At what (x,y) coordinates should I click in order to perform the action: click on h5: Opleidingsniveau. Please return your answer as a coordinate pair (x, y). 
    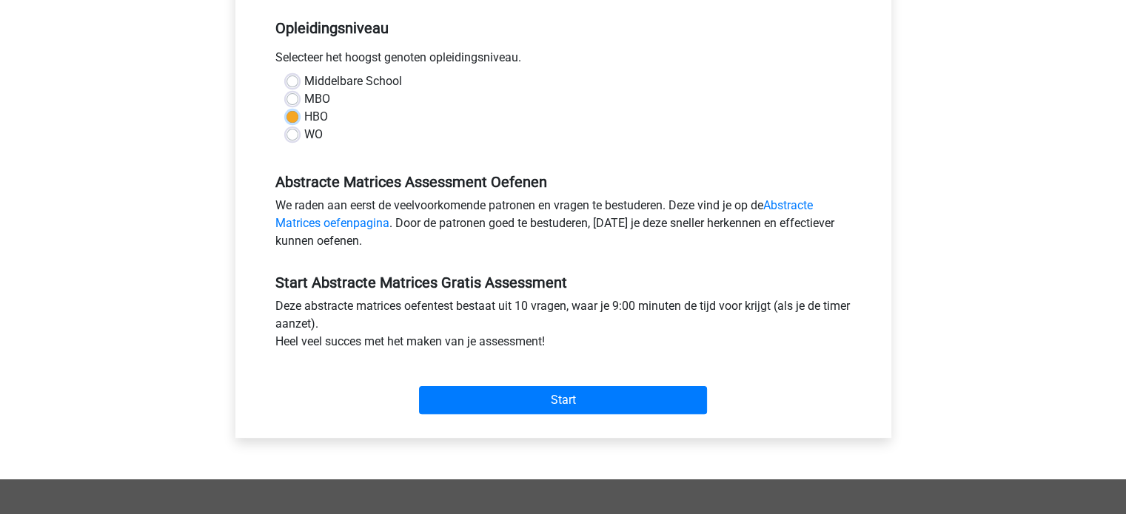
    Looking at the image, I should click on (563, 28).